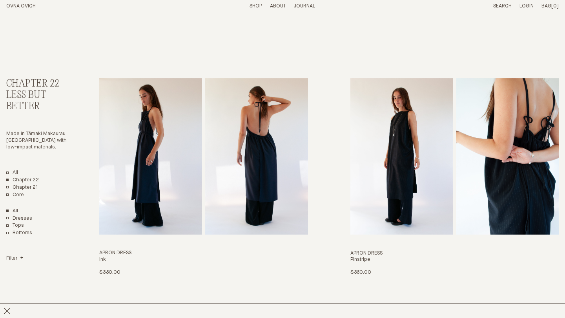 The image size is (565, 318). I want to click on summary: Filter, so click(15, 259).